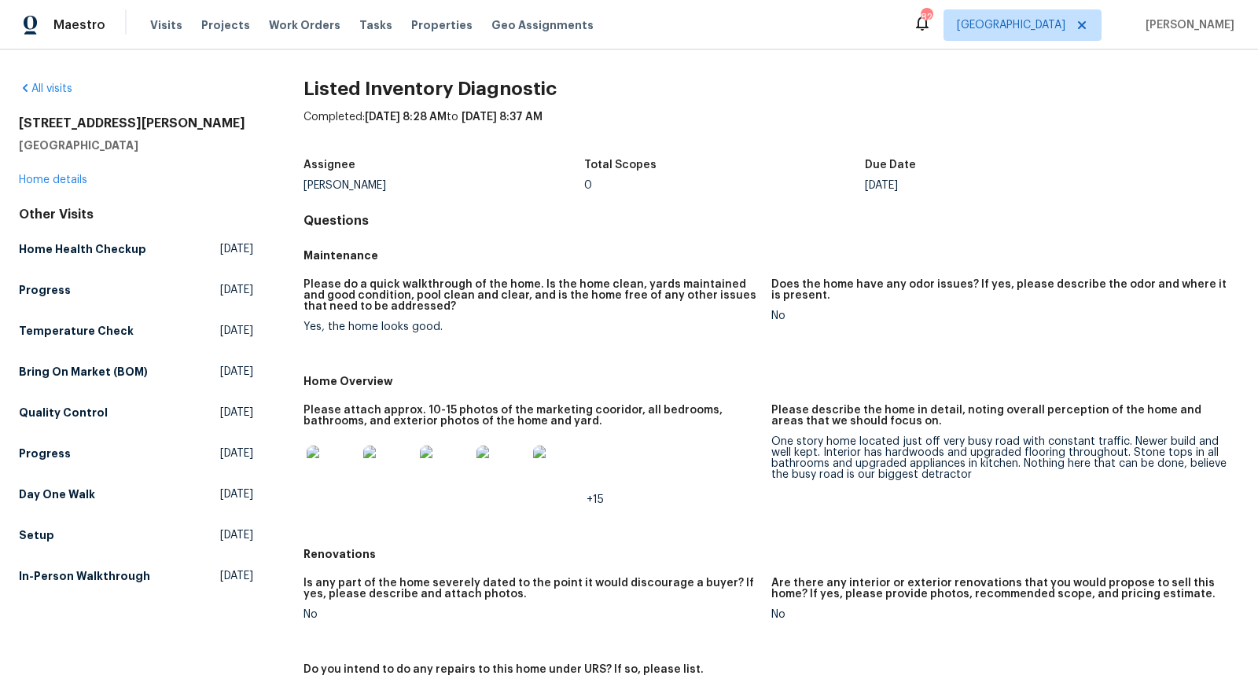 The image size is (1258, 679). Describe the element at coordinates (595, 500) in the screenshot. I see `span: +15` at that location.